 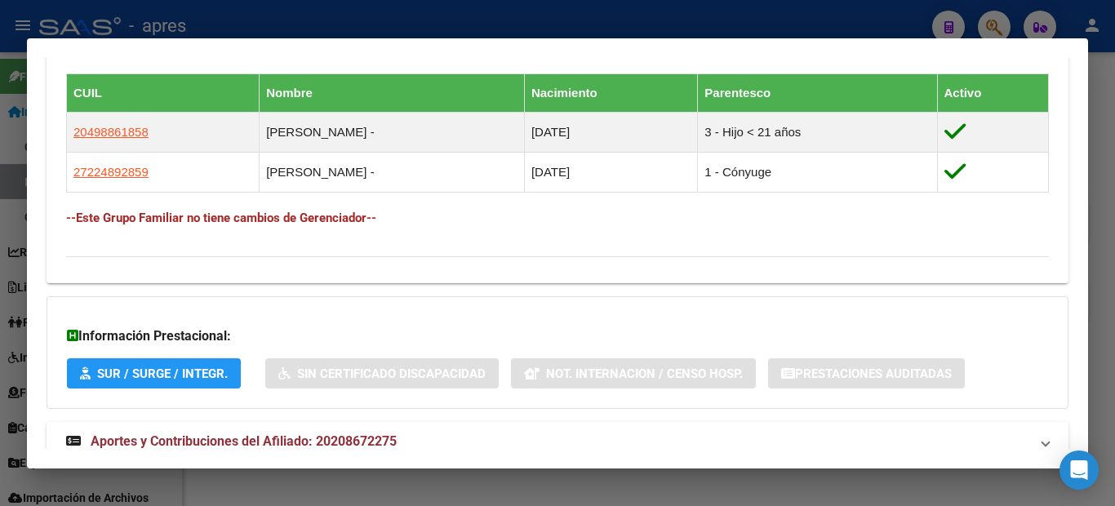 I want to click on span: SUR / SURGE / INTEGR., so click(x=162, y=374).